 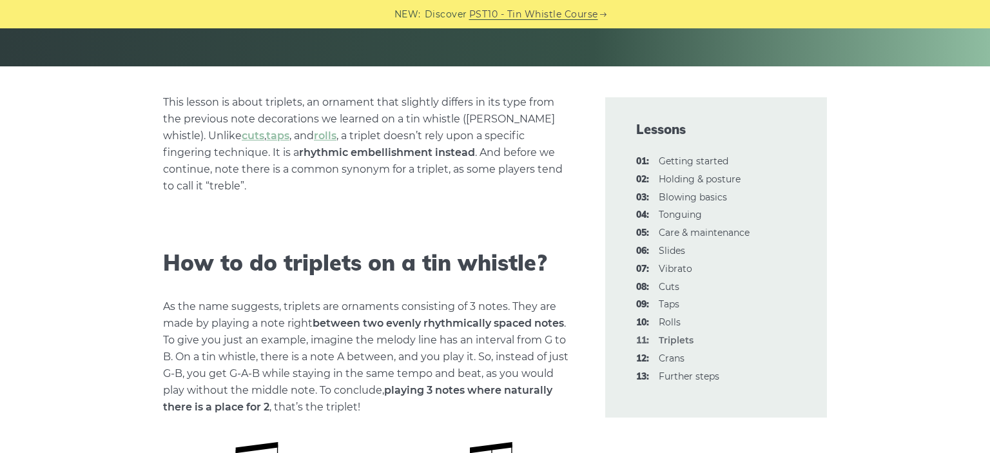 What do you see at coordinates (642, 377) in the screenshot?
I see `span: 13:` at bounding box center [642, 377].